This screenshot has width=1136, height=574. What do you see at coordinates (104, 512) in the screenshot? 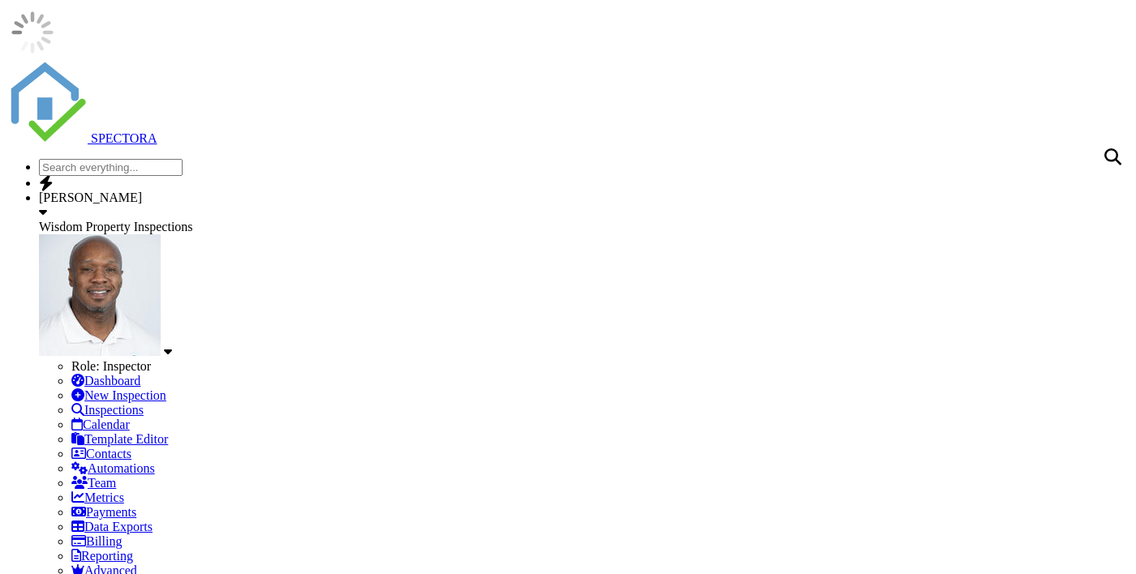
I see `a: Payments` at bounding box center [104, 512].